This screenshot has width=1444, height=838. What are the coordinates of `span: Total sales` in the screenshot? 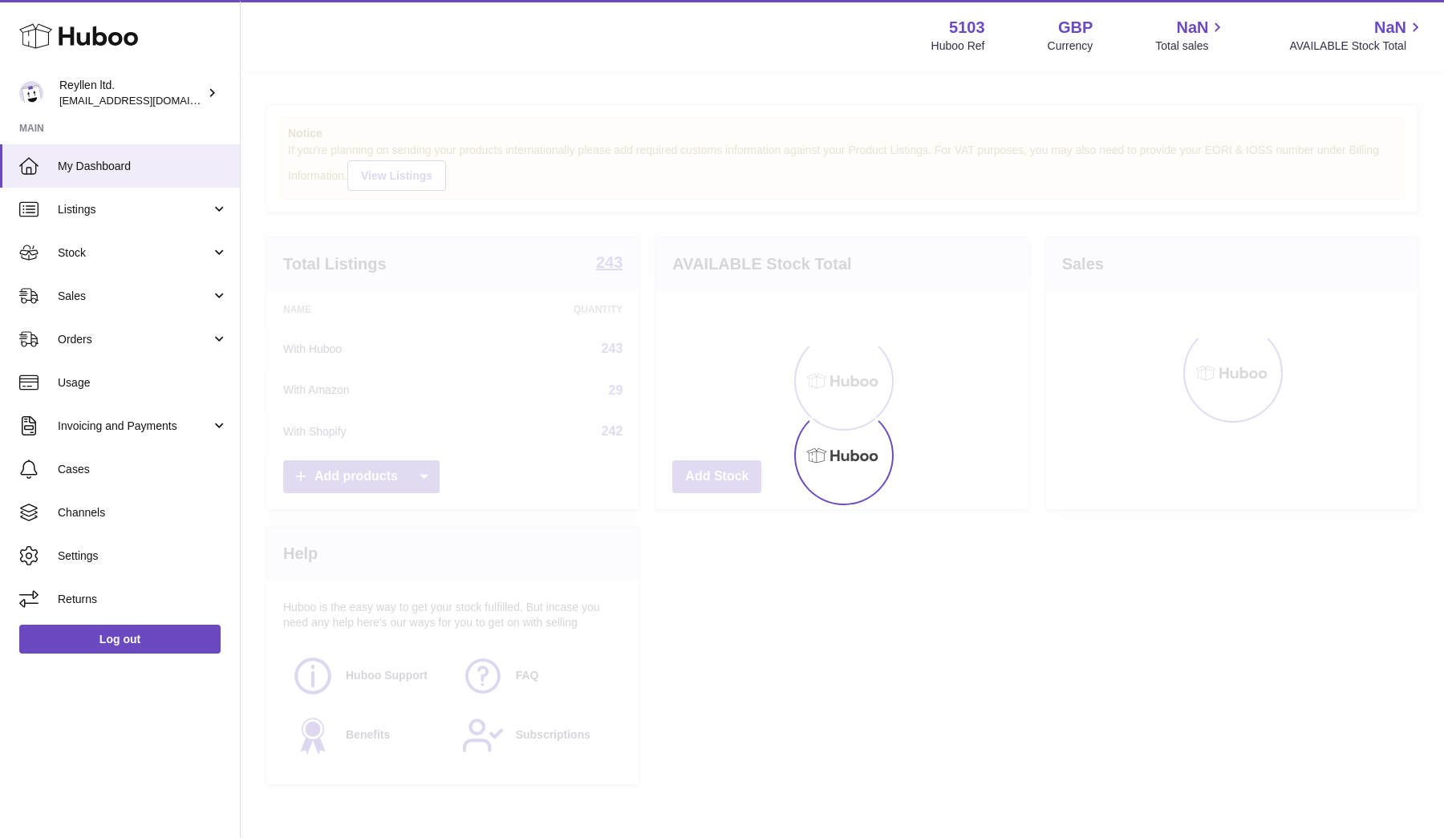 It's located at (1191, 46).